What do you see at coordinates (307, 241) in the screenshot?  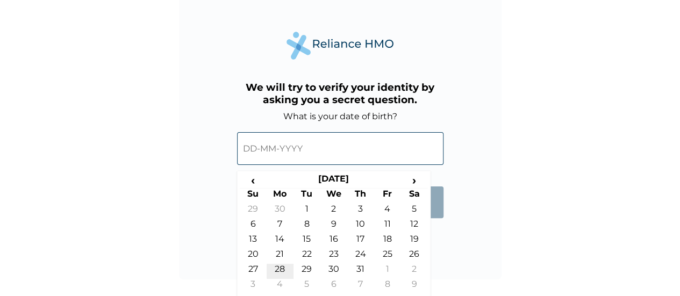 I see `td: 15` at bounding box center [307, 241].